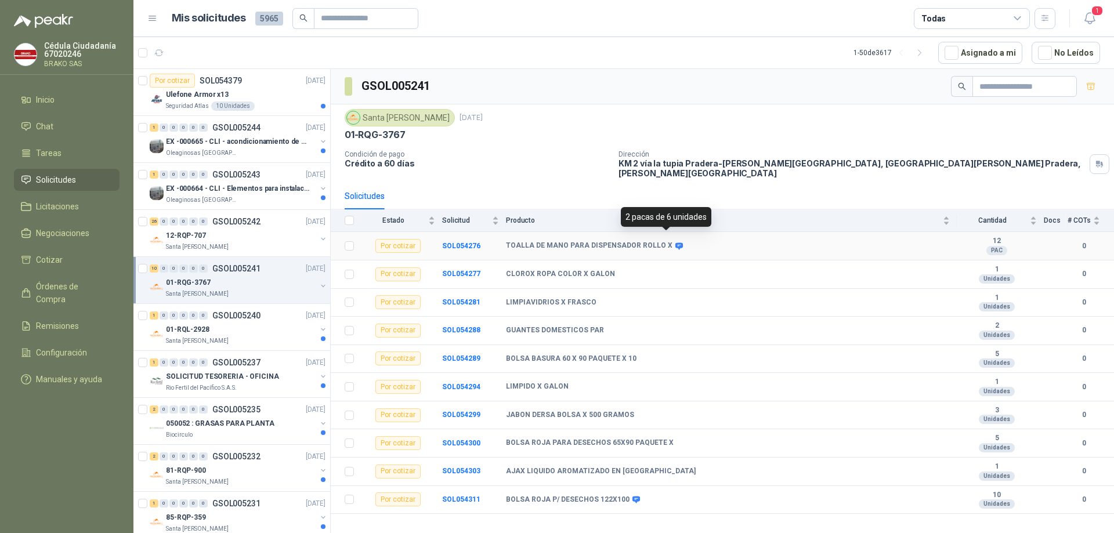 This screenshot has height=533, width=1114. What do you see at coordinates (67, 100) in the screenshot?
I see `a: Inicio` at bounding box center [67, 100].